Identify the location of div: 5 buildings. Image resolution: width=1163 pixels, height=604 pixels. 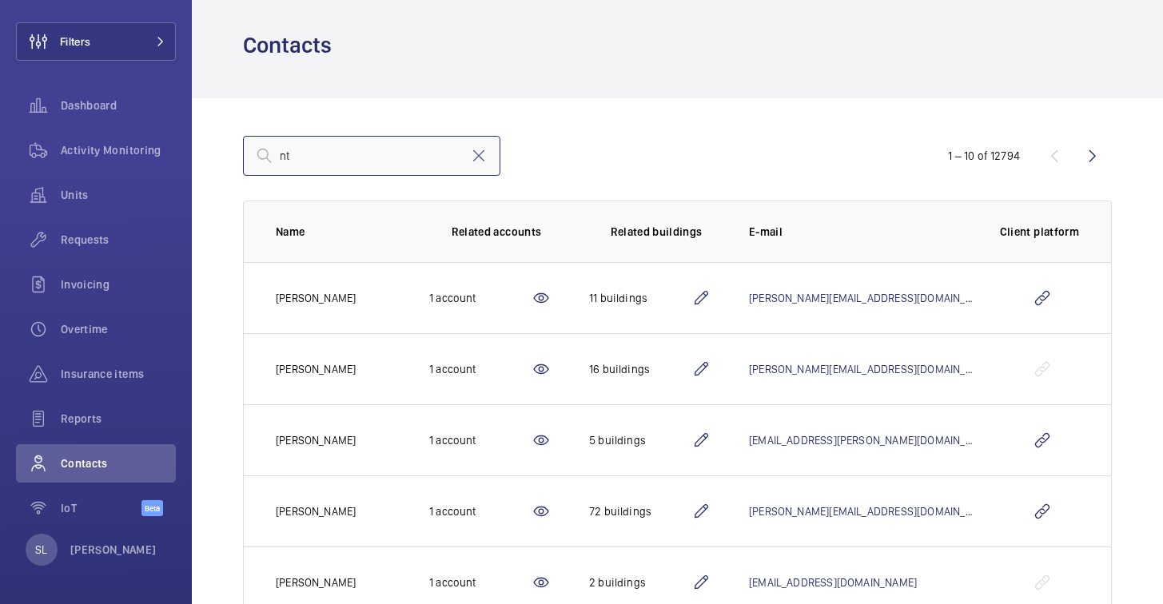
(640, 441).